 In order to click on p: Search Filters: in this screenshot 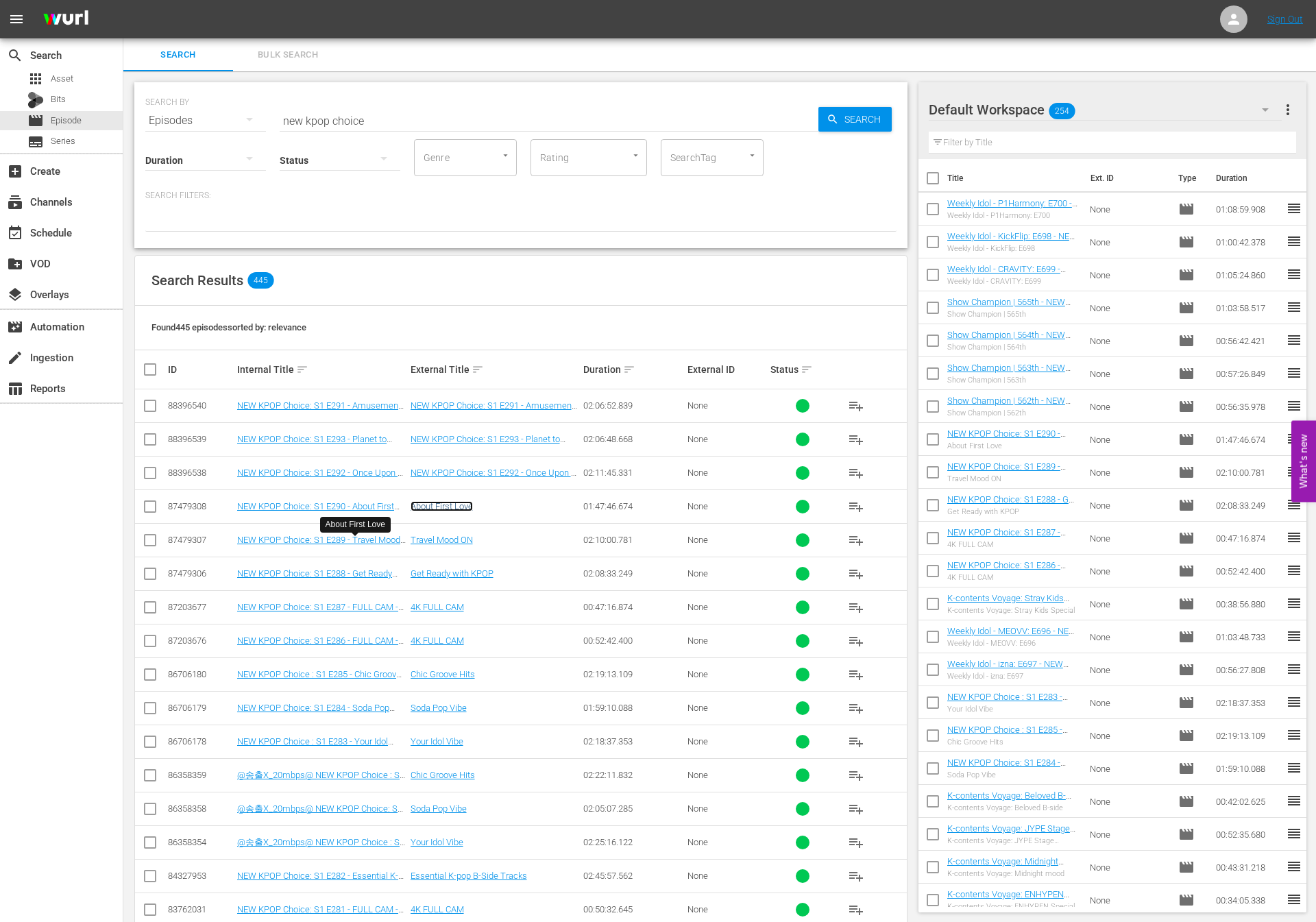, I will do `click(521, 195)`.